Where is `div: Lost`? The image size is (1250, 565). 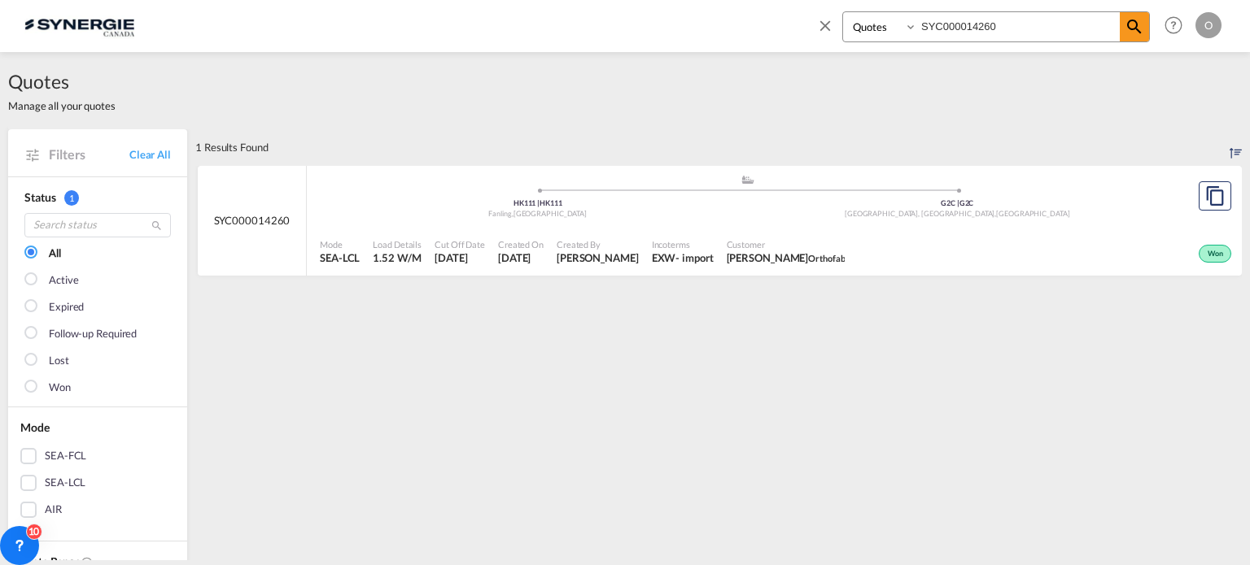 div: Lost is located at coordinates (59, 361).